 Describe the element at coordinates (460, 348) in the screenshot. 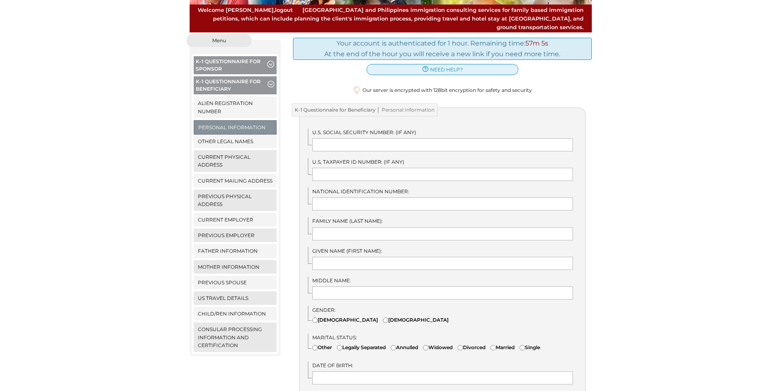

I see `input: Divorced` at that location.